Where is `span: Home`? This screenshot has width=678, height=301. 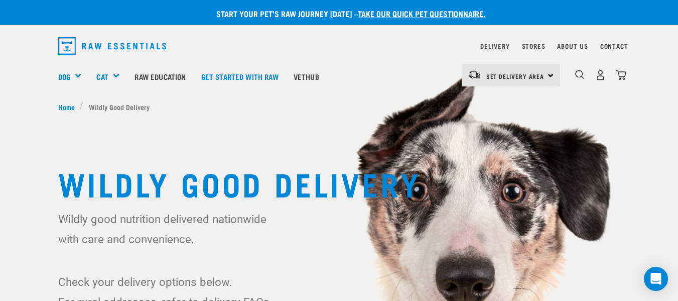 span: Home is located at coordinates (66, 106).